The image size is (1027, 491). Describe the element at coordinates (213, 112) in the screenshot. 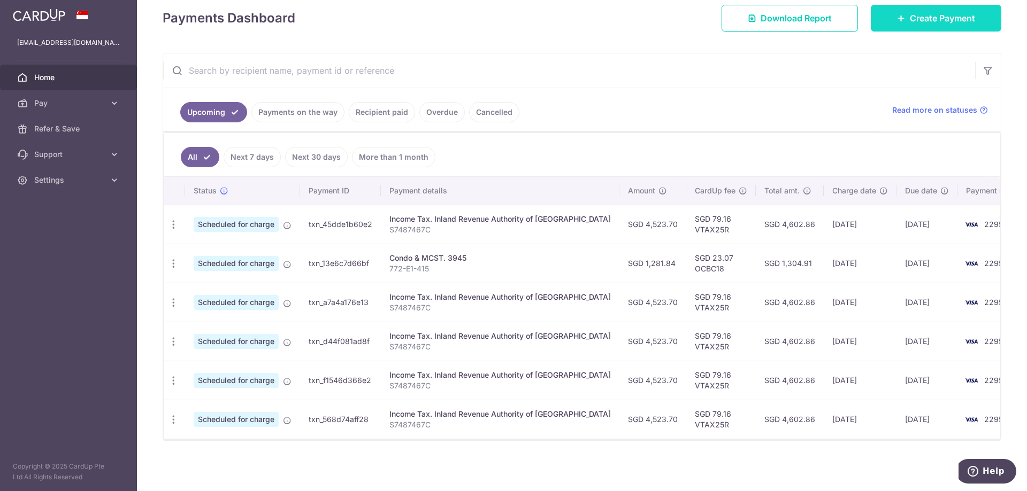

I see `a: Upcoming` at that location.